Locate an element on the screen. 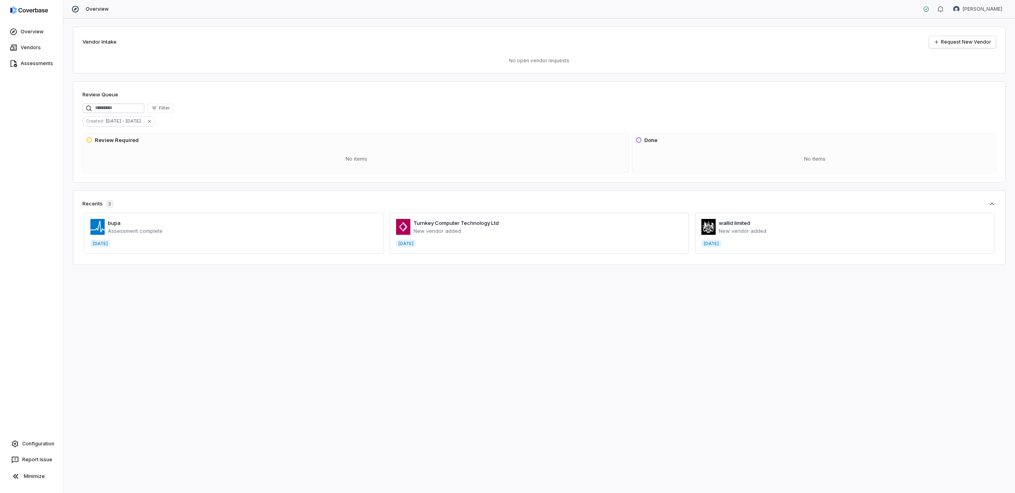  a: Configuration is located at coordinates (31, 444).